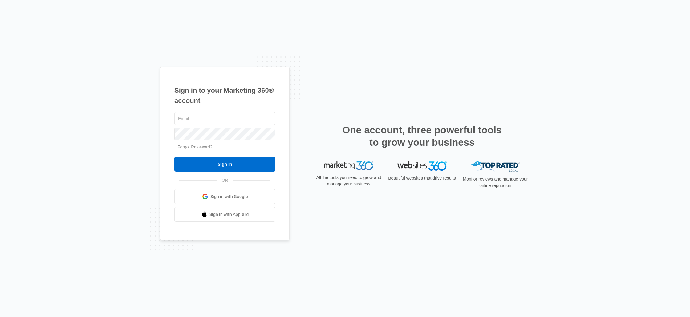 The width and height of the screenshot is (690, 317). I want to click on img: Top Rated Local, so click(495, 166).